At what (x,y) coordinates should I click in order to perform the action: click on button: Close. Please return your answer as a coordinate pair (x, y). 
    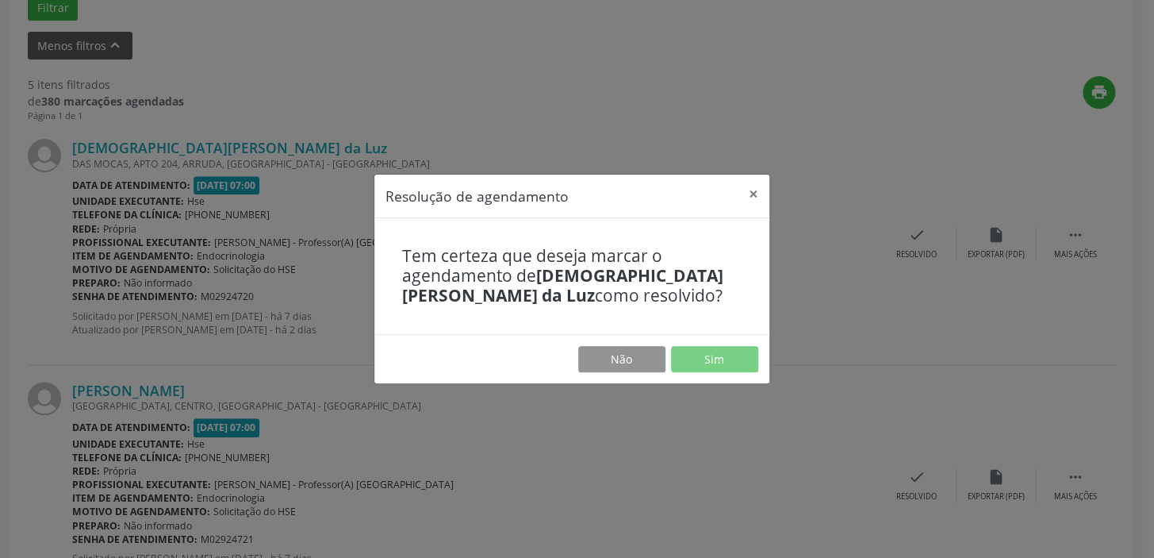
    Looking at the image, I should click on (754, 194).